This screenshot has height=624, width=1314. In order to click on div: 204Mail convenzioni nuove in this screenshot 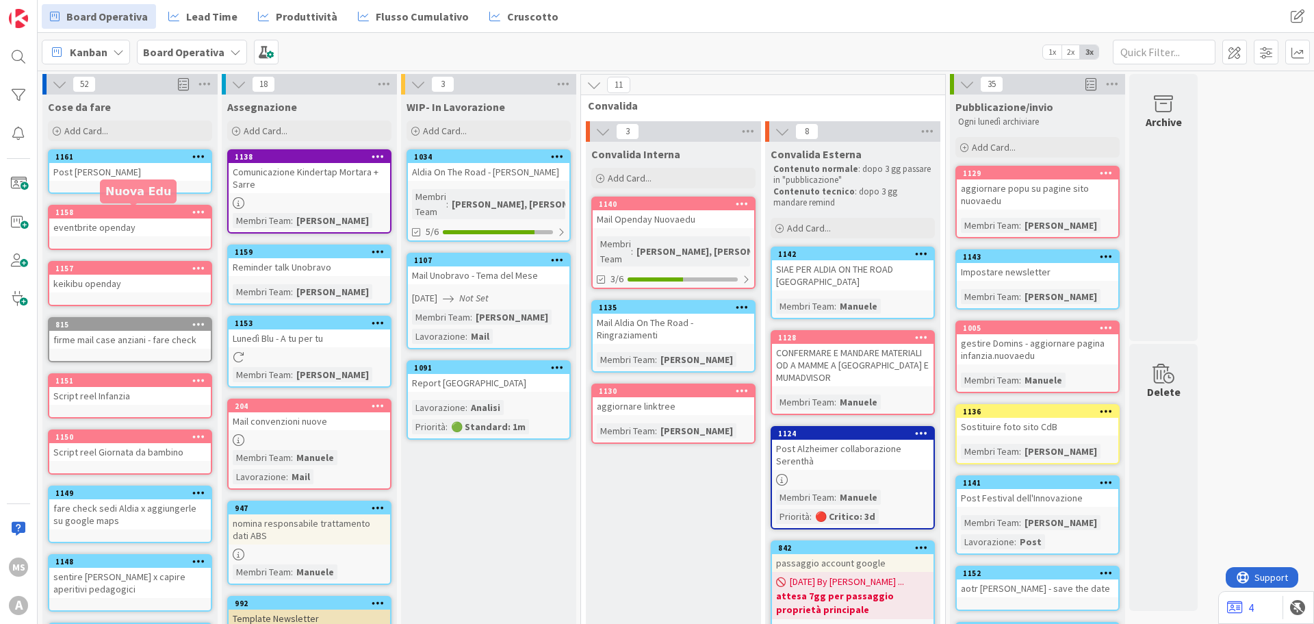, I will do `click(309, 415)`.